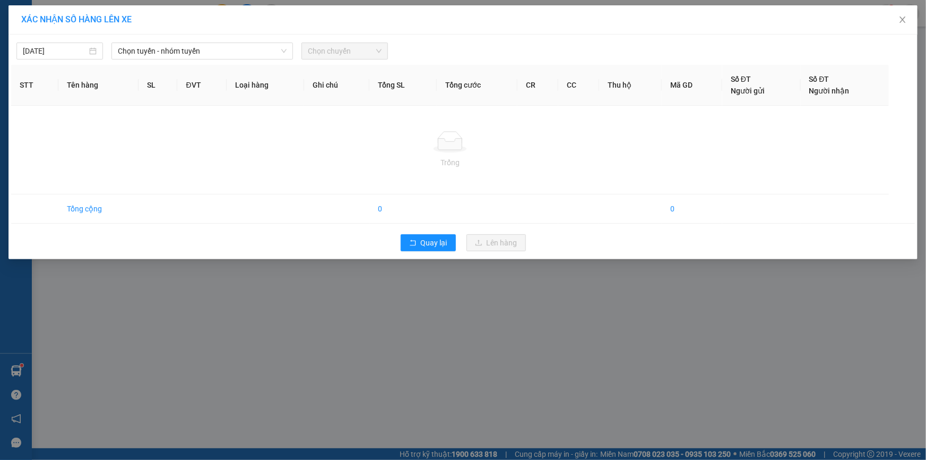 Image resolution: width=926 pixels, height=460 pixels. What do you see at coordinates (903, 20) in the screenshot?
I see `span: close` at bounding box center [903, 20].